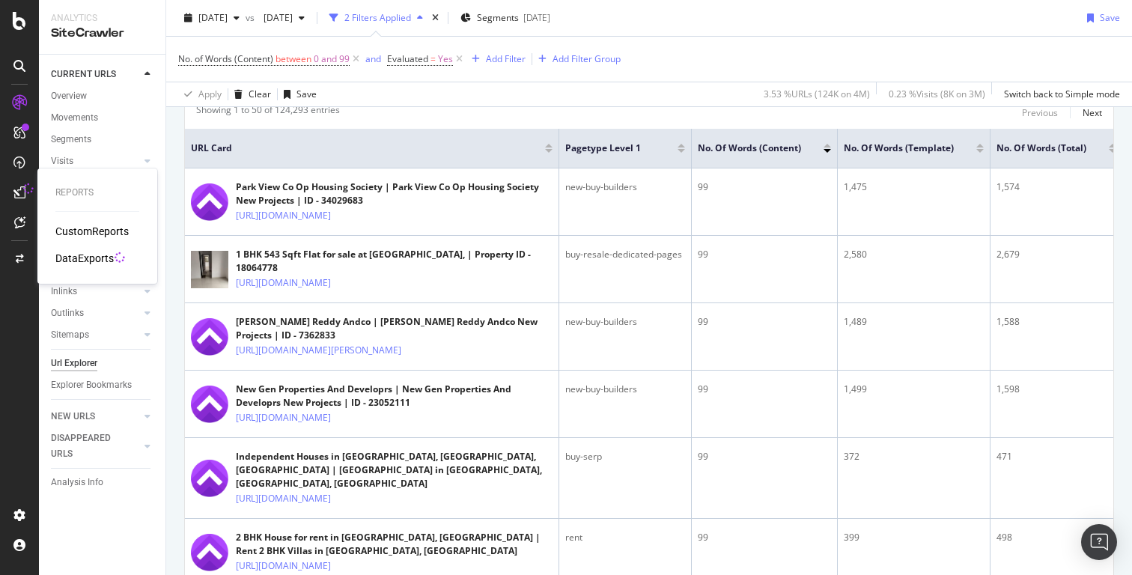 The height and width of the screenshot is (575, 1132). What do you see at coordinates (275, 17) in the screenshot?
I see `span: 2025 Jul. 31st` at bounding box center [275, 17].